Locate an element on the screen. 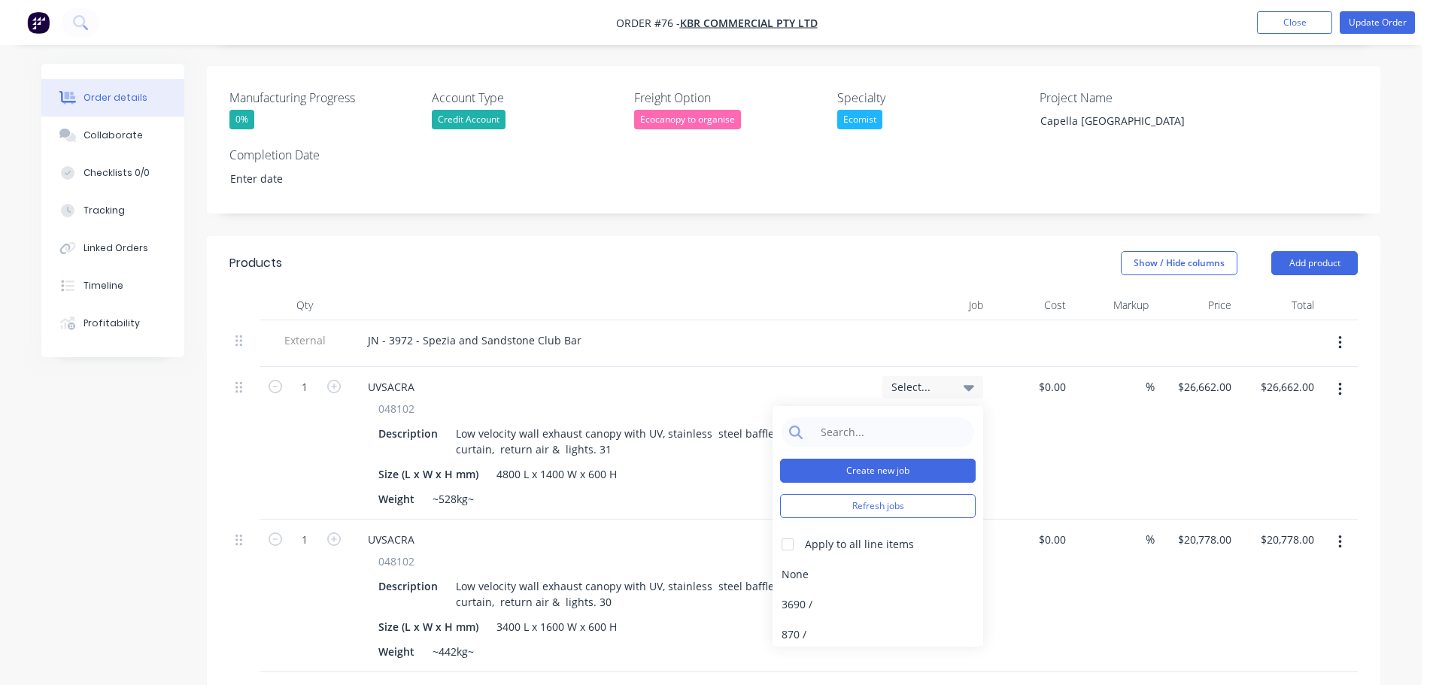 The image size is (1433, 685). button: Linked Orders is located at coordinates (113, 248).